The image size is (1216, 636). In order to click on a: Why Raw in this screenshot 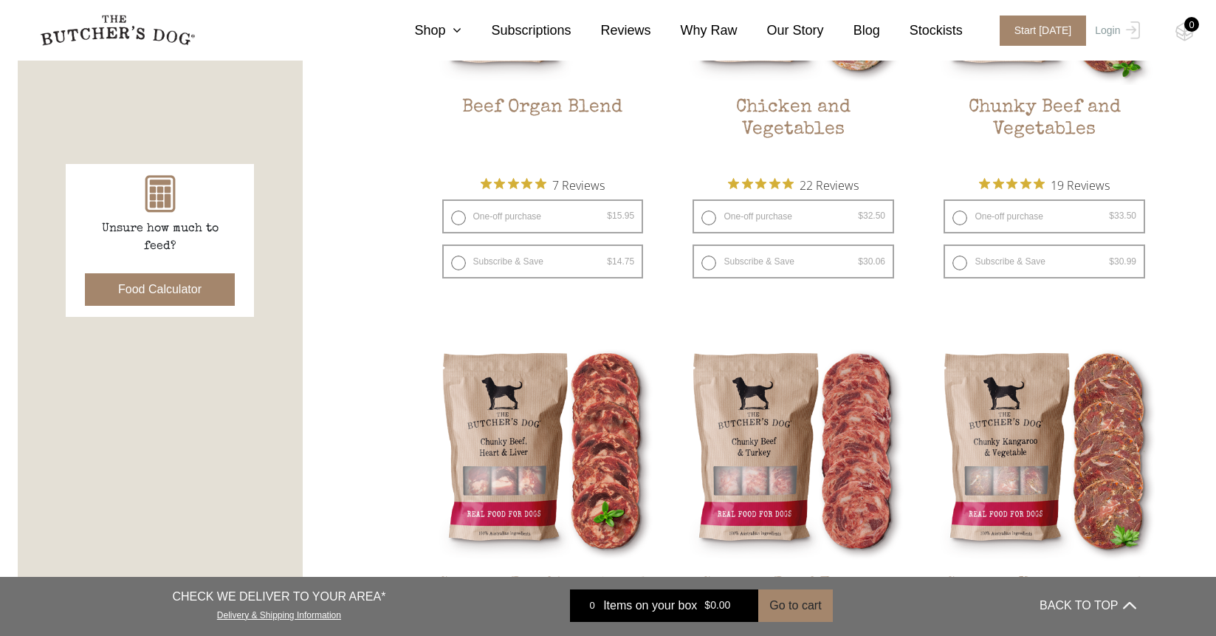, I will do `click(694, 30)`.